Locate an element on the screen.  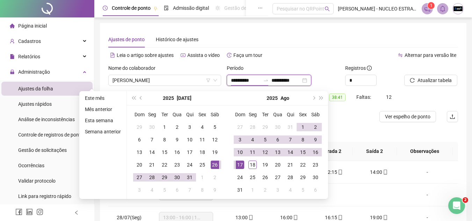
td: 2025-08-25 is located at coordinates (252, 177).